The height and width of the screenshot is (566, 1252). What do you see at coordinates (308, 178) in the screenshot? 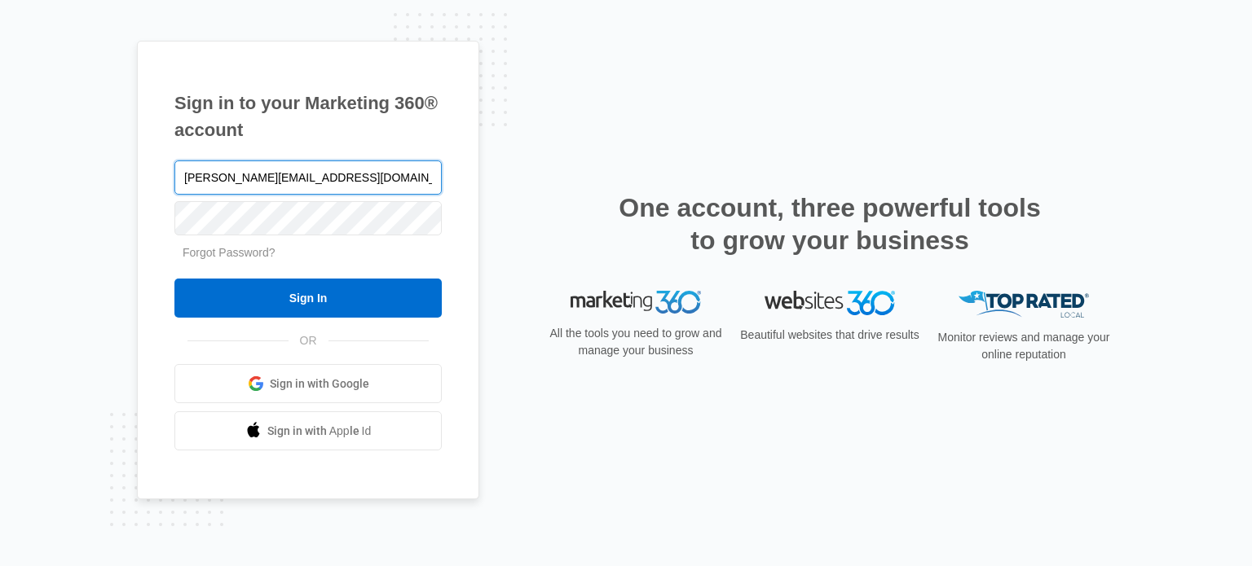
I see `input: Email` at bounding box center [308, 178].